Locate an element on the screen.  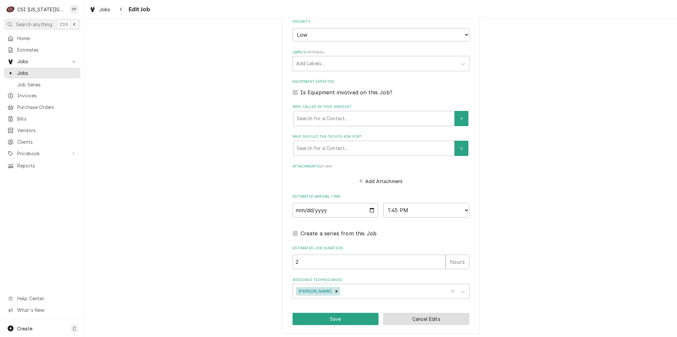
span: Clients is located at coordinates (47, 141).